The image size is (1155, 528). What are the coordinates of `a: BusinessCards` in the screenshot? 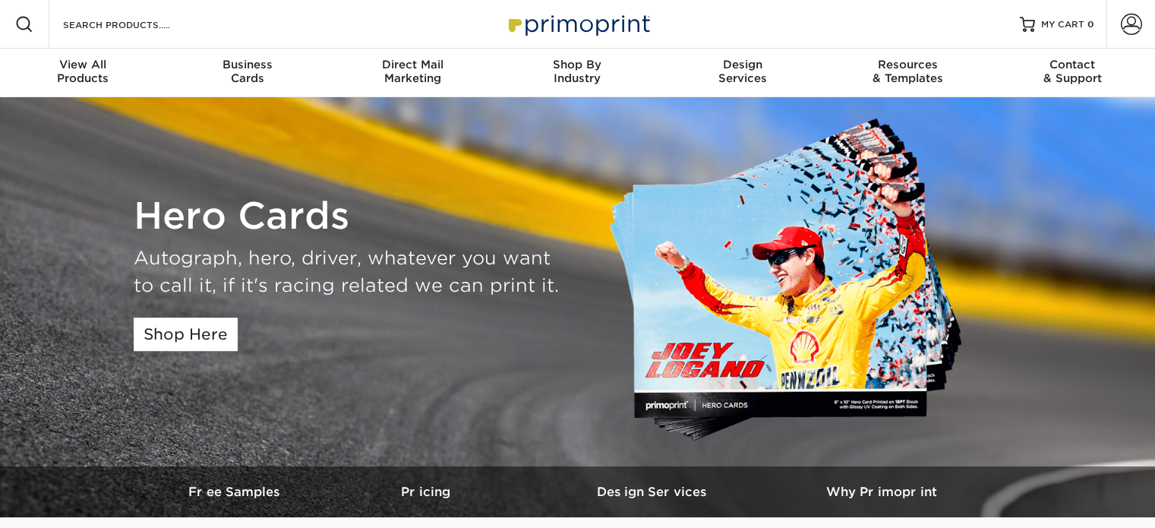 It's located at (247, 73).